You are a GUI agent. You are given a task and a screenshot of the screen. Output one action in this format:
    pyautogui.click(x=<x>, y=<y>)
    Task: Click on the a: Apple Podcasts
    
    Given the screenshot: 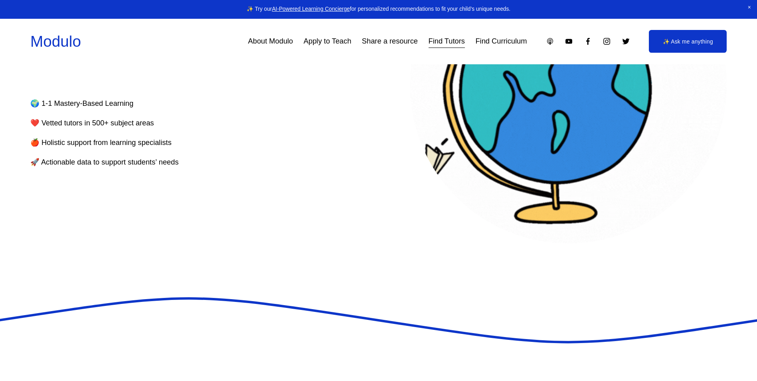 What is the action you would take?
    pyautogui.click(x=550, y=41)
    